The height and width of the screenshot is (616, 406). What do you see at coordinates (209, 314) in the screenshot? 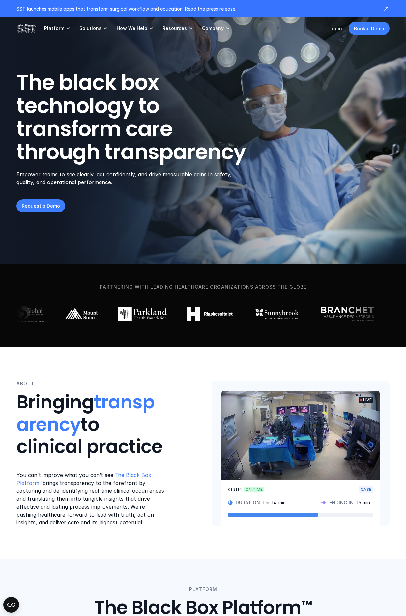
I see `img: Rigshospitalet logo` at bounding box center [209, 314].